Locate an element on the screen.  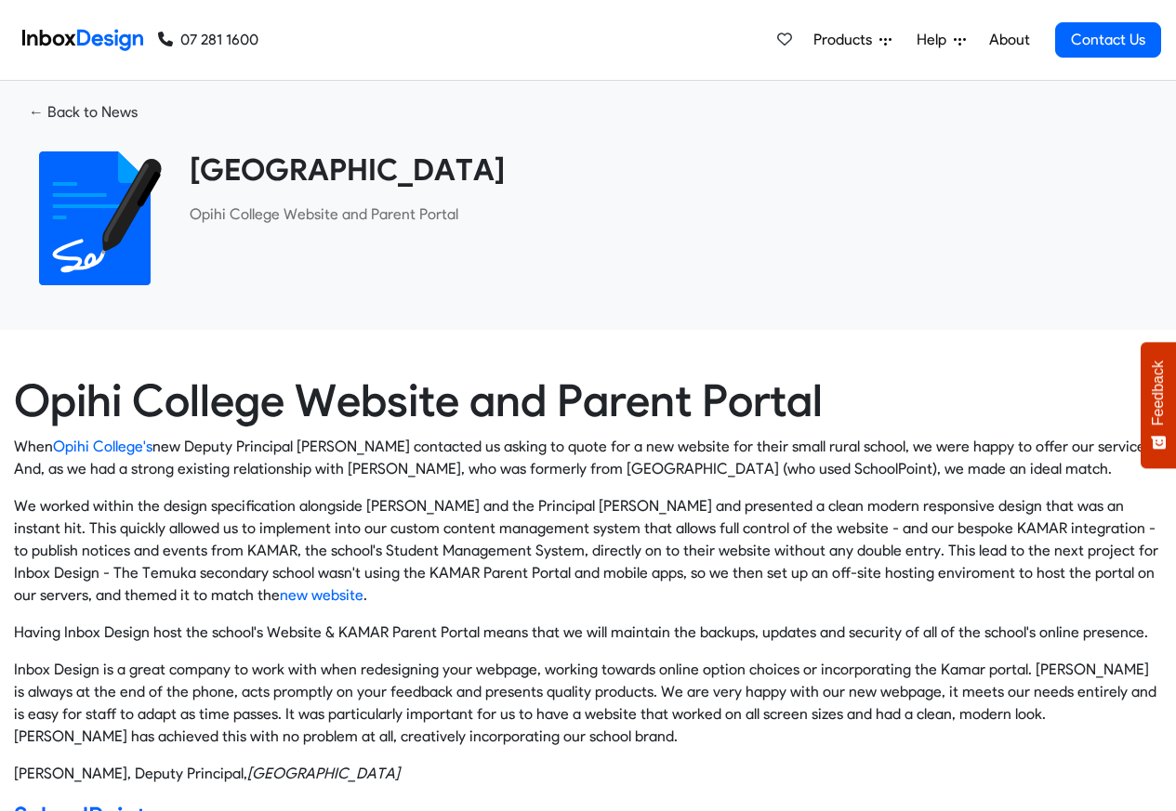
p: Having Inbox Design host the school's Website & KAMAR Parent Portal means that we will maintain t... is located at coordinates (587, 633).